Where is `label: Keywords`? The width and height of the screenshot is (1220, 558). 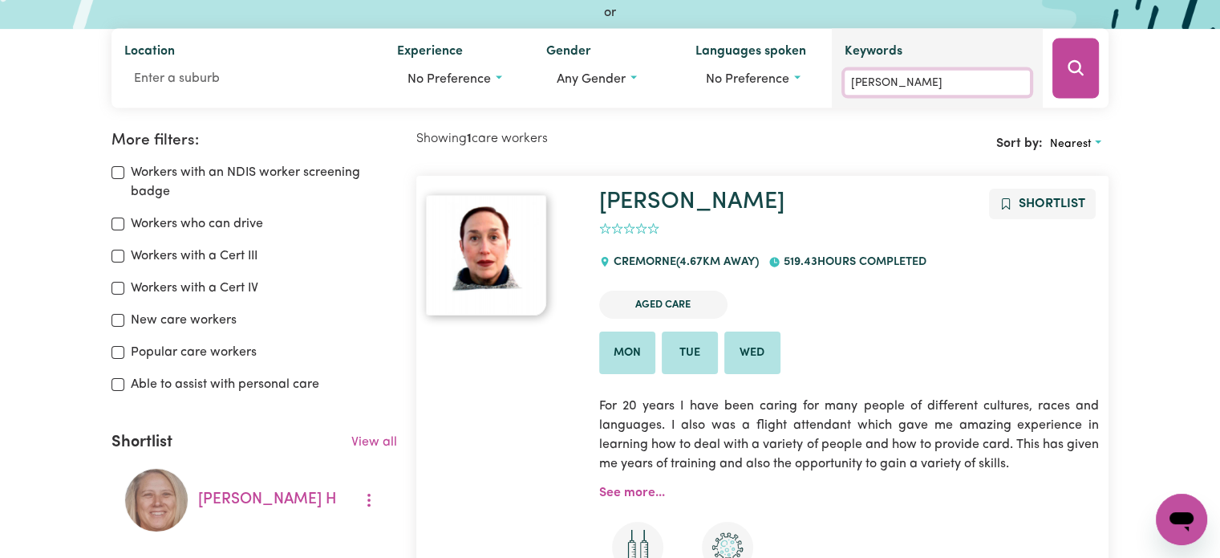
label: Keywords is located at coordinates (874, 53).